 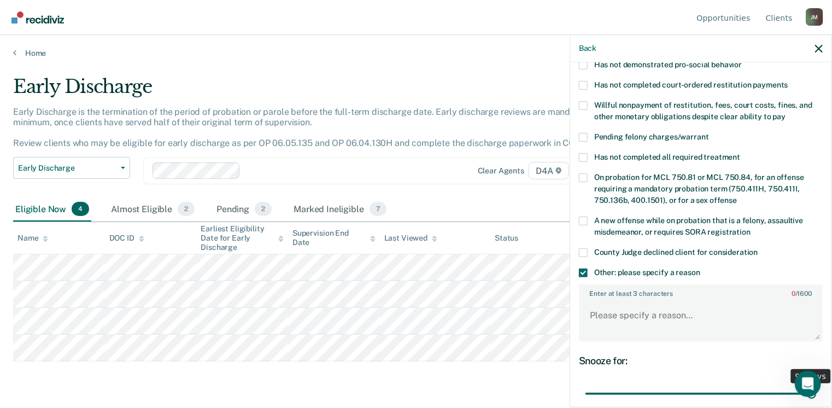 I want to click on div: Earliest Eligibility Date for Early Discharge, so click(x=242, y=238).